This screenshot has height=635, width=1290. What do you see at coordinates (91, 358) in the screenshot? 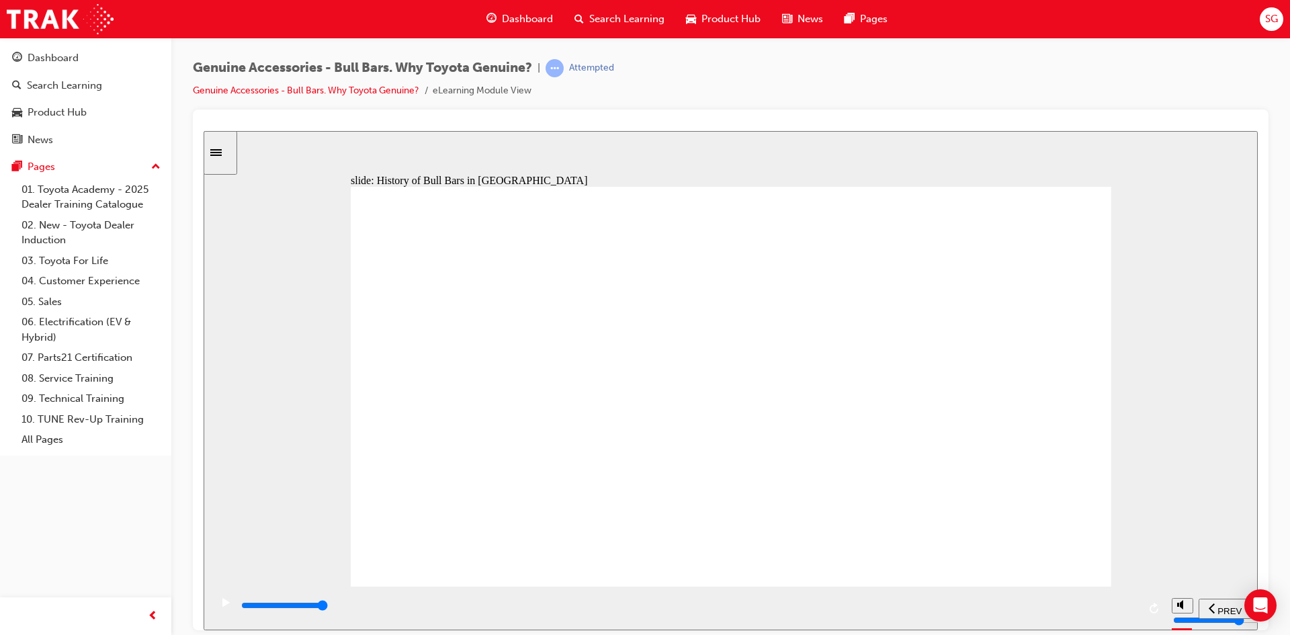
I see `a: 07. Parts21 Certification` at bounding box center [91, 358].